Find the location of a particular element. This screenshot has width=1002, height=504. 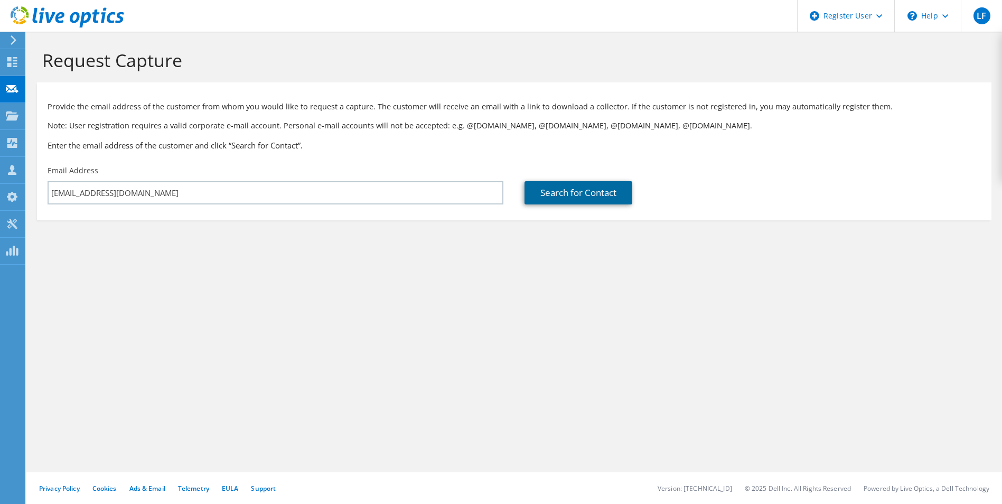

a: Cookies is located at coordinates (105, 488).